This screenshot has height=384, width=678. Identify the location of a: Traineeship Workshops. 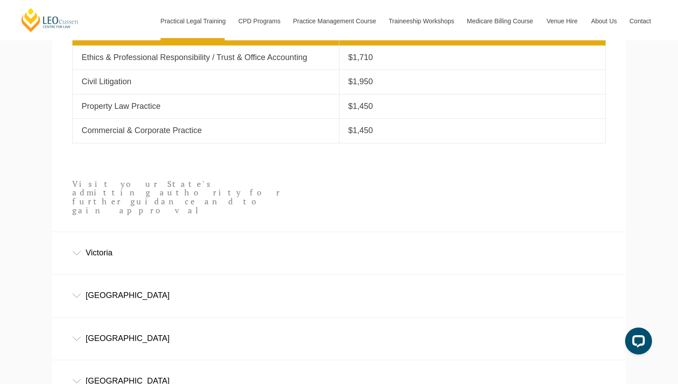
(421, 21).